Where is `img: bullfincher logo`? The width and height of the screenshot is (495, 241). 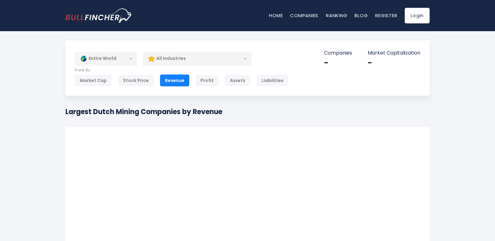
img: bullfincher logo is located at coordinates (99, 16).